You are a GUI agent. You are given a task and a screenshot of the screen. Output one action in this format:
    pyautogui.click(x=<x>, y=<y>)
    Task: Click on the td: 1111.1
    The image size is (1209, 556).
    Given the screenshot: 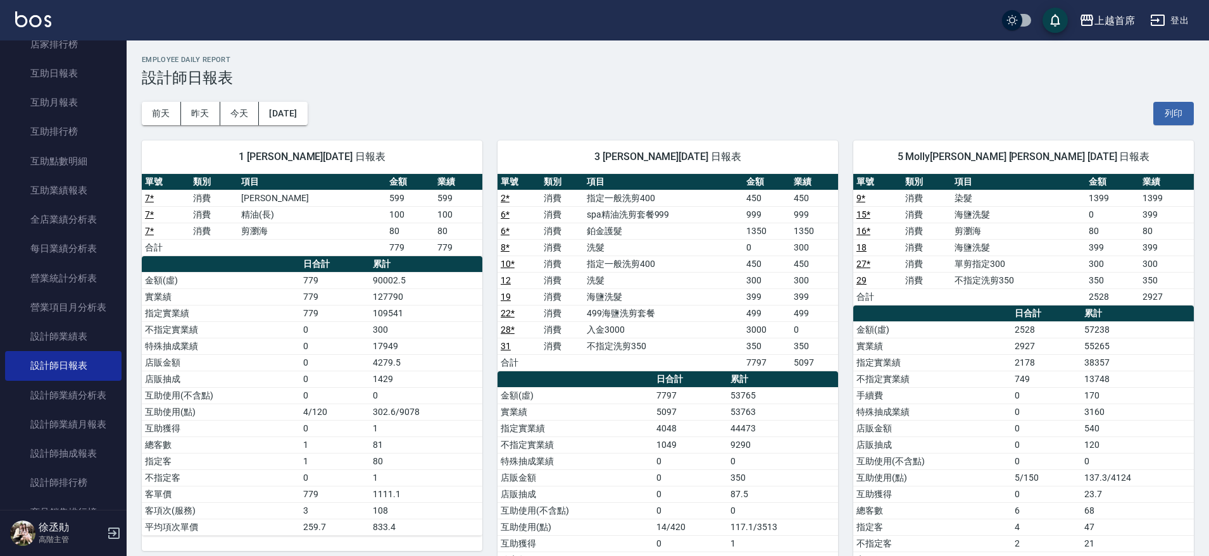 What is the action you would take?
    pyautogui.click(x=426, y=494)
    